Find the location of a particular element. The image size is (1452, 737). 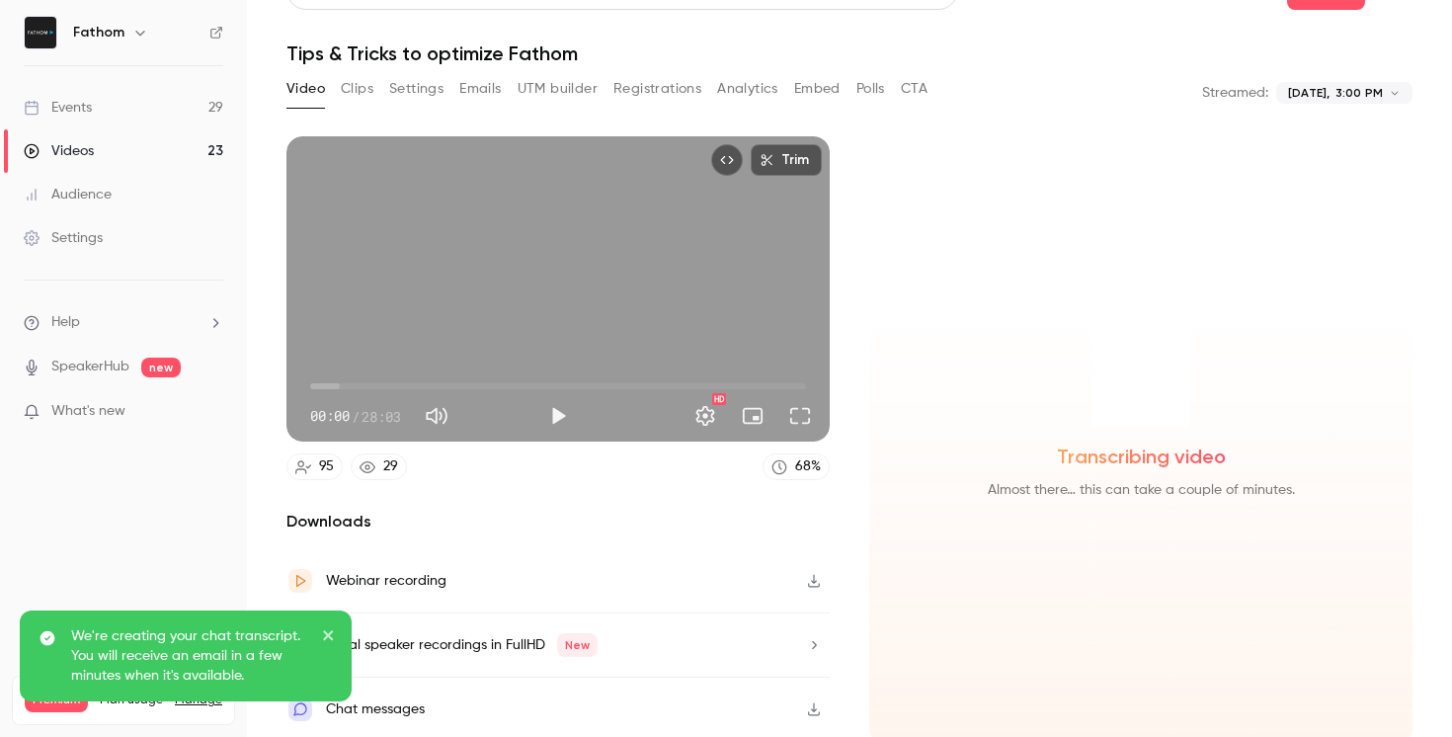

div: Audience is located at coordinates (67, 195).